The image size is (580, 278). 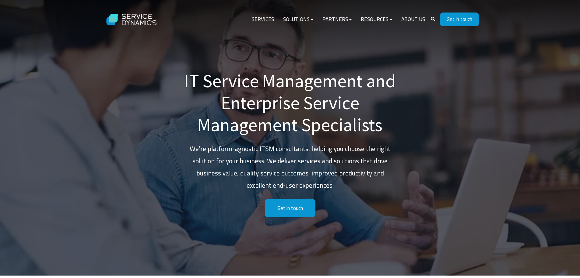 I want to click on div: Navigation Menu, so click(x=338, y=19).